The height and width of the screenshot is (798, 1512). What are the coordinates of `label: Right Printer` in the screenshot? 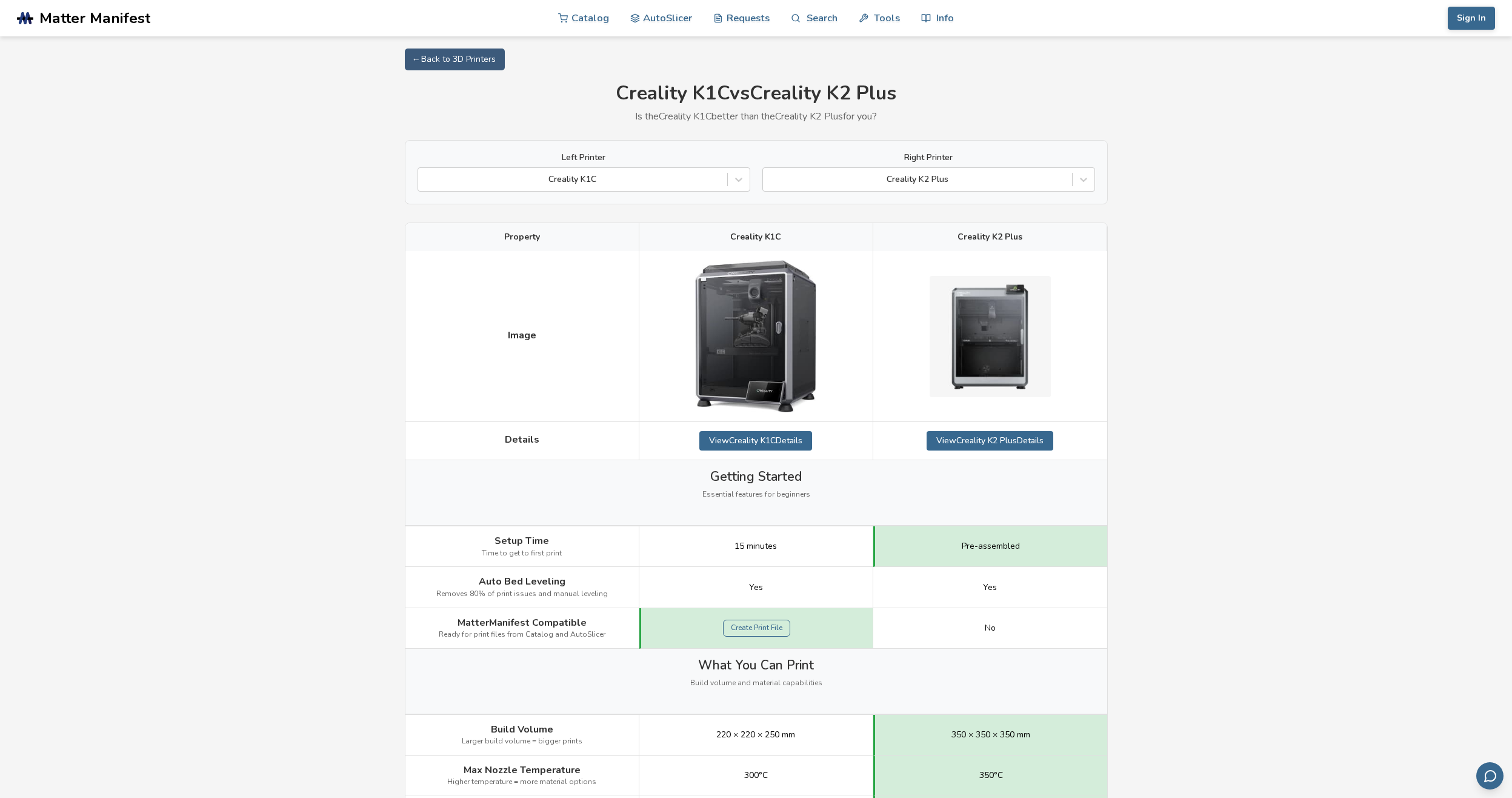 It's located at (929, 158).